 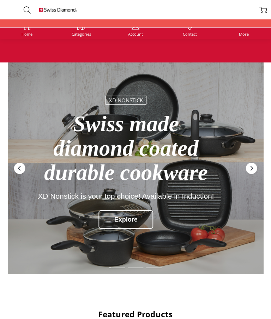 What do you see at coordinates (27, 34) in the screenshot?
I see `span: Home` at bounding box center [27, 34].